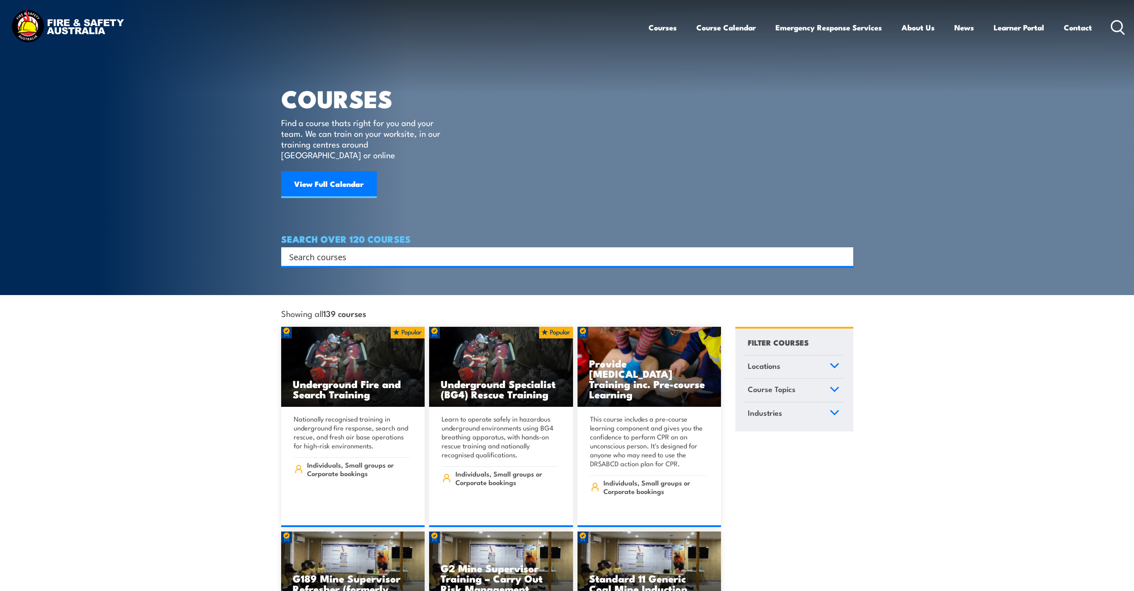 This screenshot has width=1134, height=591. I want to click on img: Low Voltage Rescue and Provide CPR, so click(649, 367).